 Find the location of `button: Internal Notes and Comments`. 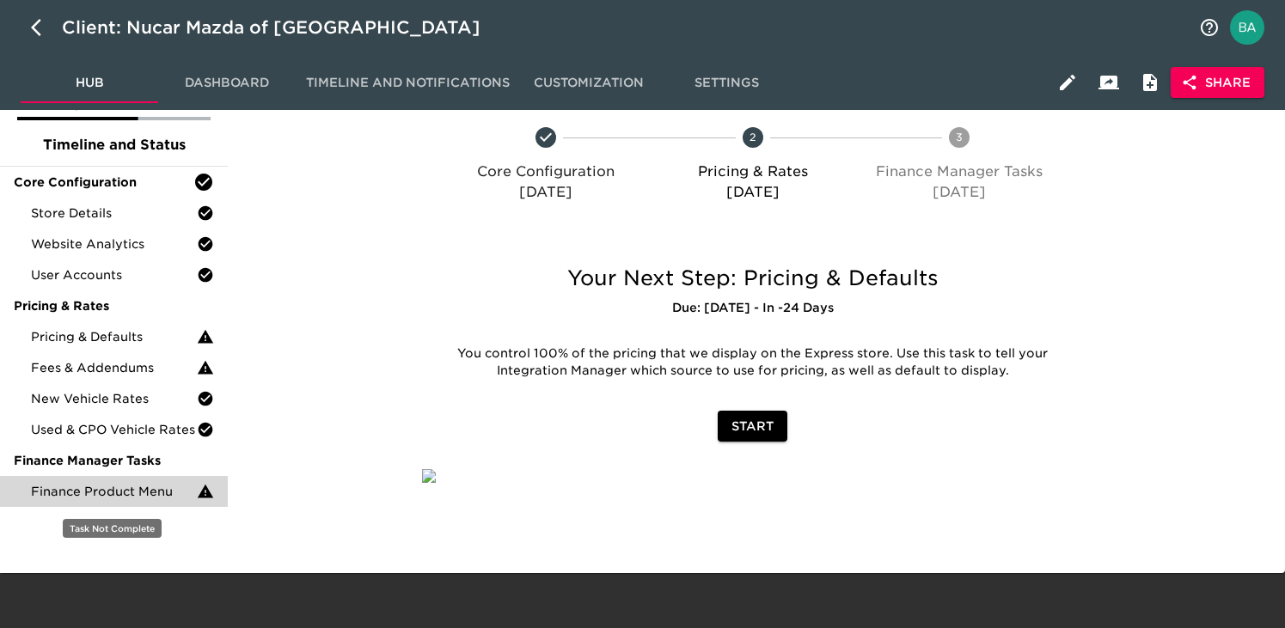

button: Internal Notes and Comments is located at coordinates (1150, 83).